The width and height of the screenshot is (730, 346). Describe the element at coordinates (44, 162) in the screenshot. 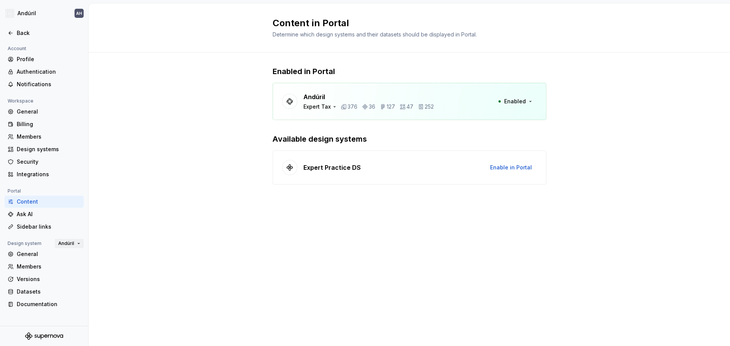

I see `a: Security` at that location.